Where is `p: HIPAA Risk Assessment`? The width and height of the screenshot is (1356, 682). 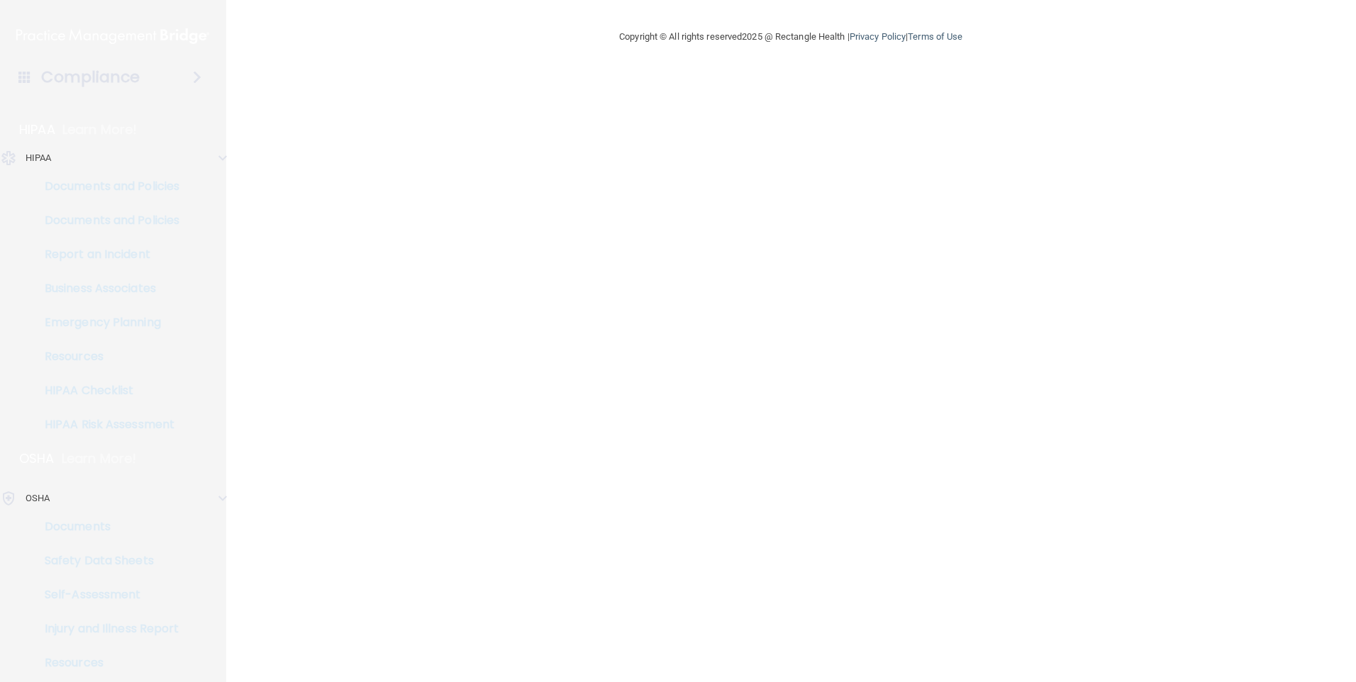
p: HIPAA Risk Assessment is located at coordinates (106, 425).